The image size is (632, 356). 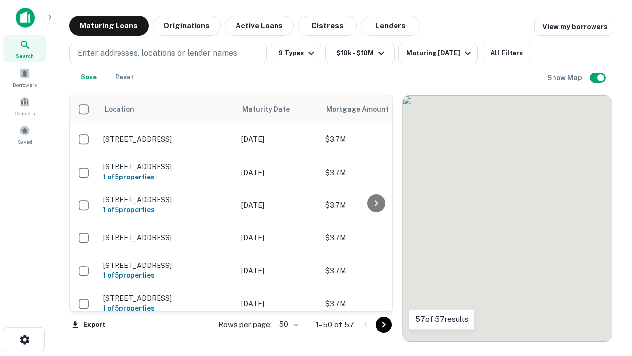 I want to click on button: Maturing Loans, so click(x=109, y=26).